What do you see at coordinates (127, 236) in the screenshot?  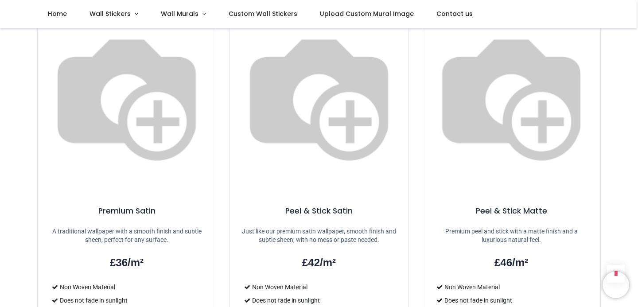 I see `p: A traditional wallpaper with a smooth finish and subtle sheen, perfect for any surface.` at bounding box center [127, 236].